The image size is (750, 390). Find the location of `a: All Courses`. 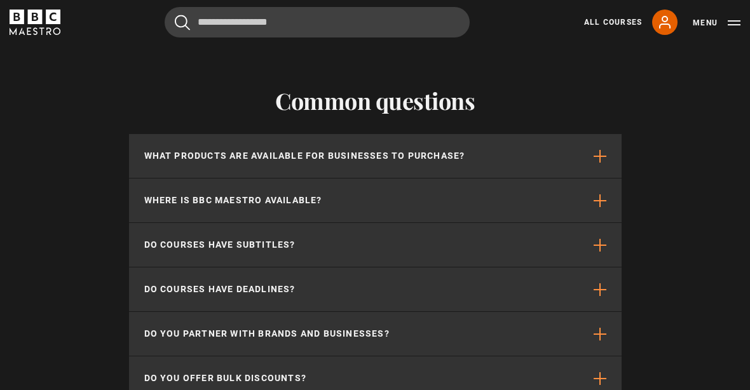

a: All Courses is located at coordinates (613, 22).